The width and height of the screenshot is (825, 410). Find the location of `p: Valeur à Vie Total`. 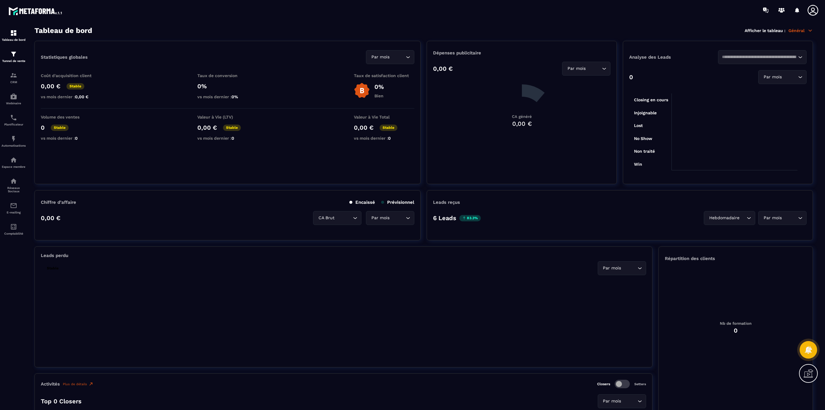

p: Valeur à Vie Total is located at coordinates (384, 117).